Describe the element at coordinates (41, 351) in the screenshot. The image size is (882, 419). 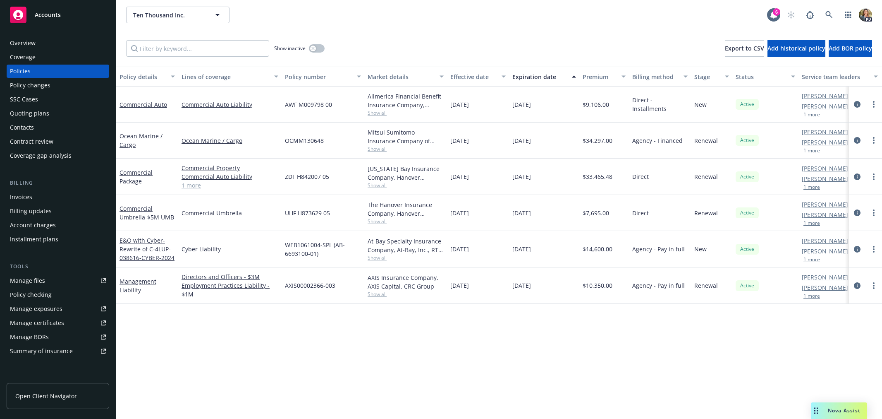
I see `div: Summary of insurance` at that location.